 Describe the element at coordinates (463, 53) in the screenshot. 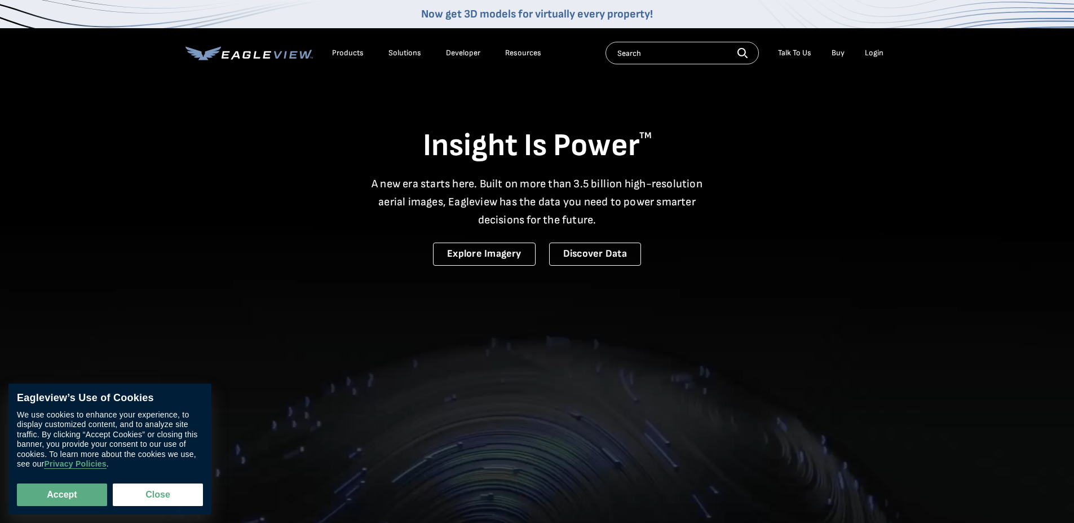

I see `a: Developer` at that location.